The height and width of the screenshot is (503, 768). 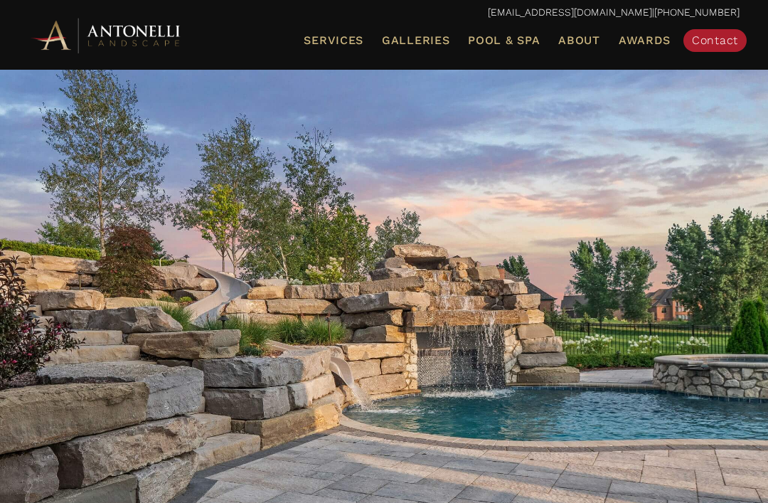 I want to click on span: Awards, so click(x=644, y=40).